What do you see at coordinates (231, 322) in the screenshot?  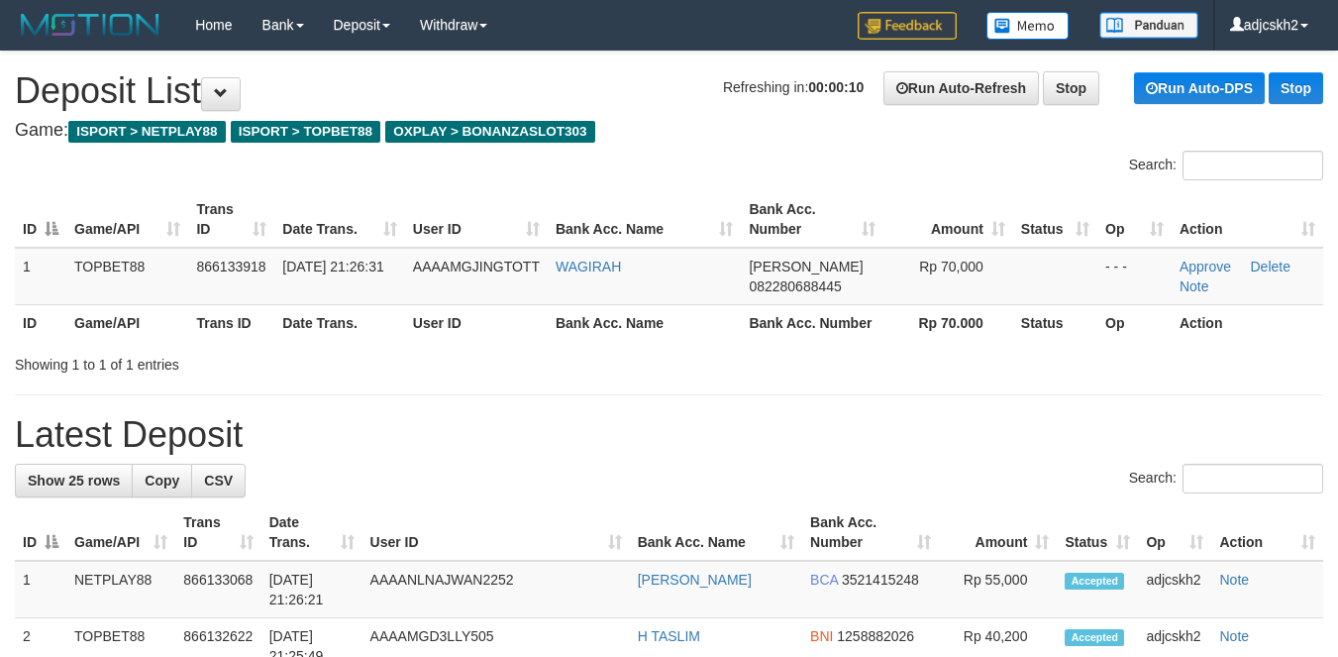 I see `th: Trans ID` at bounding box center [231, 322].